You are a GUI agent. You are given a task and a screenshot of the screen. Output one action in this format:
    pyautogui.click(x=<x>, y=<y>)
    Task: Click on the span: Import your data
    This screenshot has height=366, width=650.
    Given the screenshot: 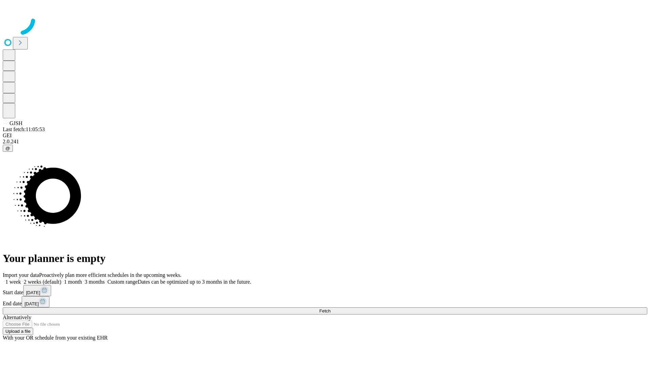 What is the action you would take?
    pyautogui.click(x=21, y=275)
    